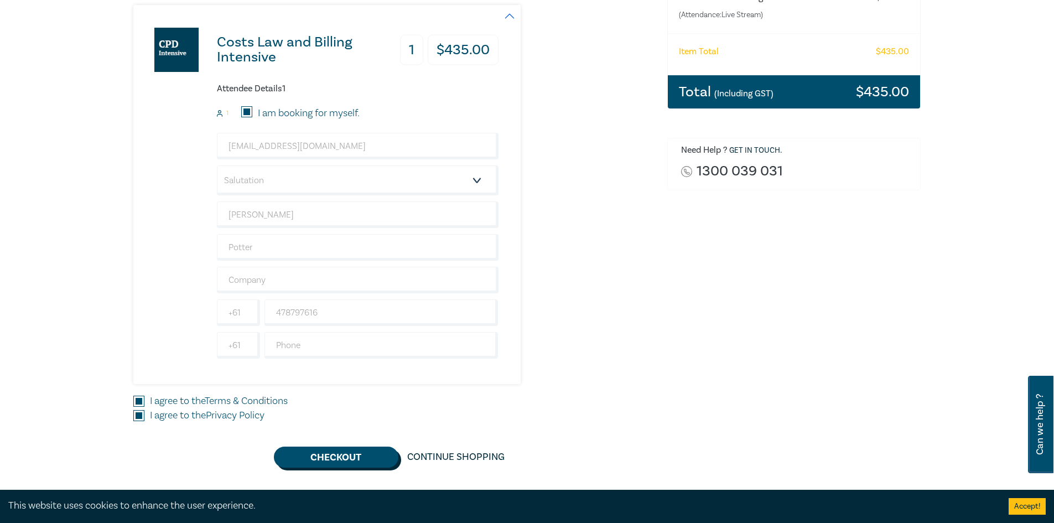 The width and height of the screenshot is (1054, 523). What do you see at coordinates (381, 313) in the screenshot?
I see `input: Mobile*` at bounding box center [381, 313].